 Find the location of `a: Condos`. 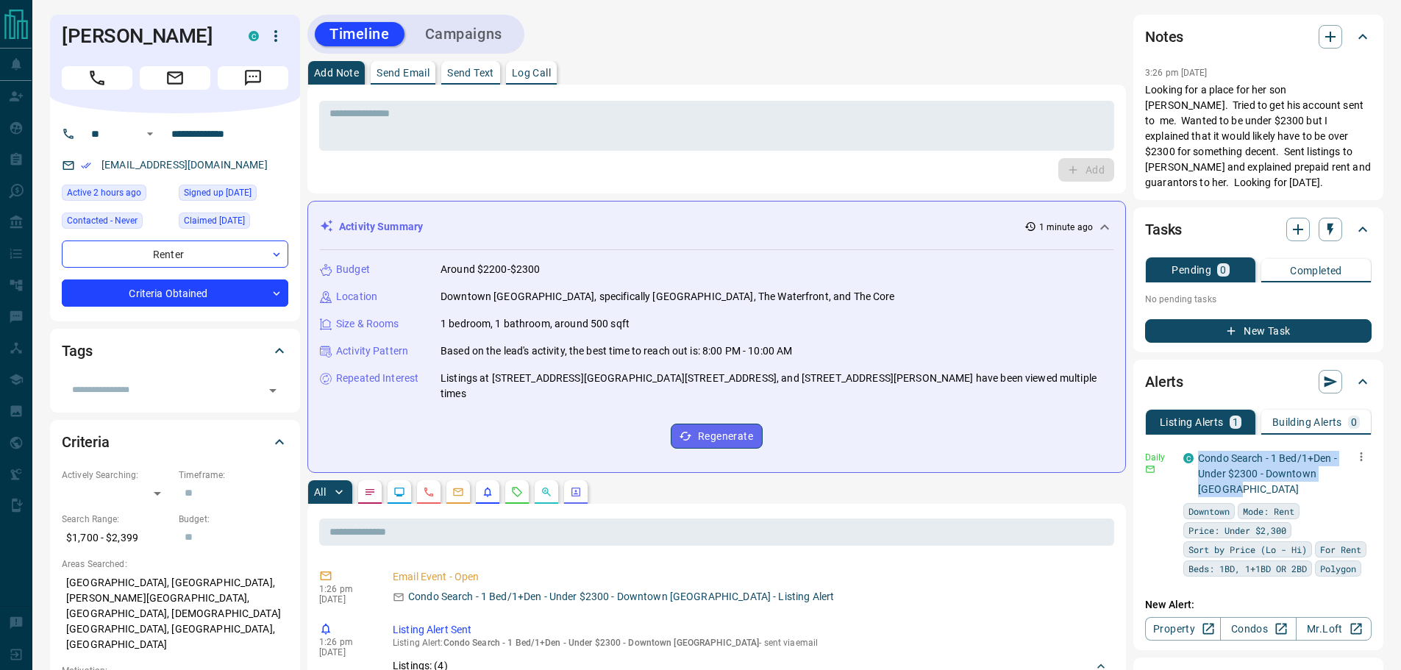

a: Condos is located at coordinates (1257, 629).